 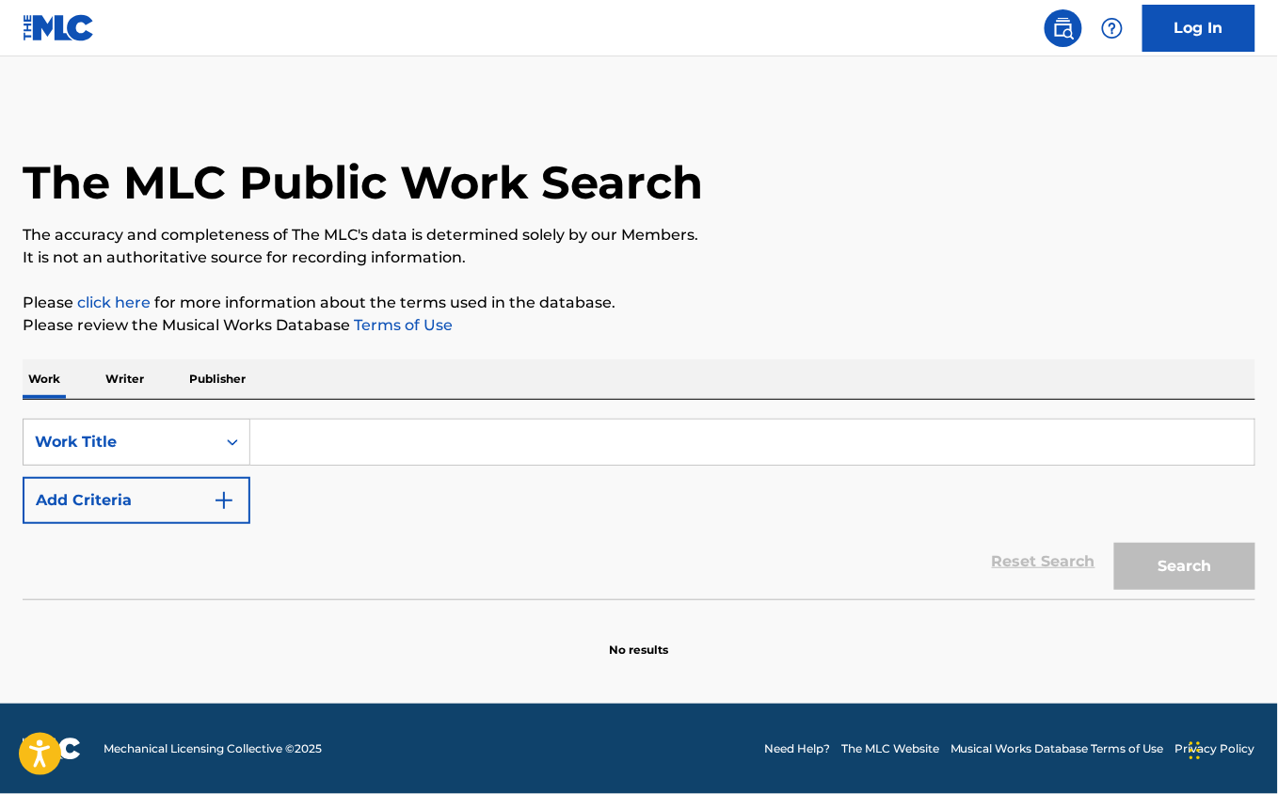 I want to click on img: logo, so click(x=52, y=749).